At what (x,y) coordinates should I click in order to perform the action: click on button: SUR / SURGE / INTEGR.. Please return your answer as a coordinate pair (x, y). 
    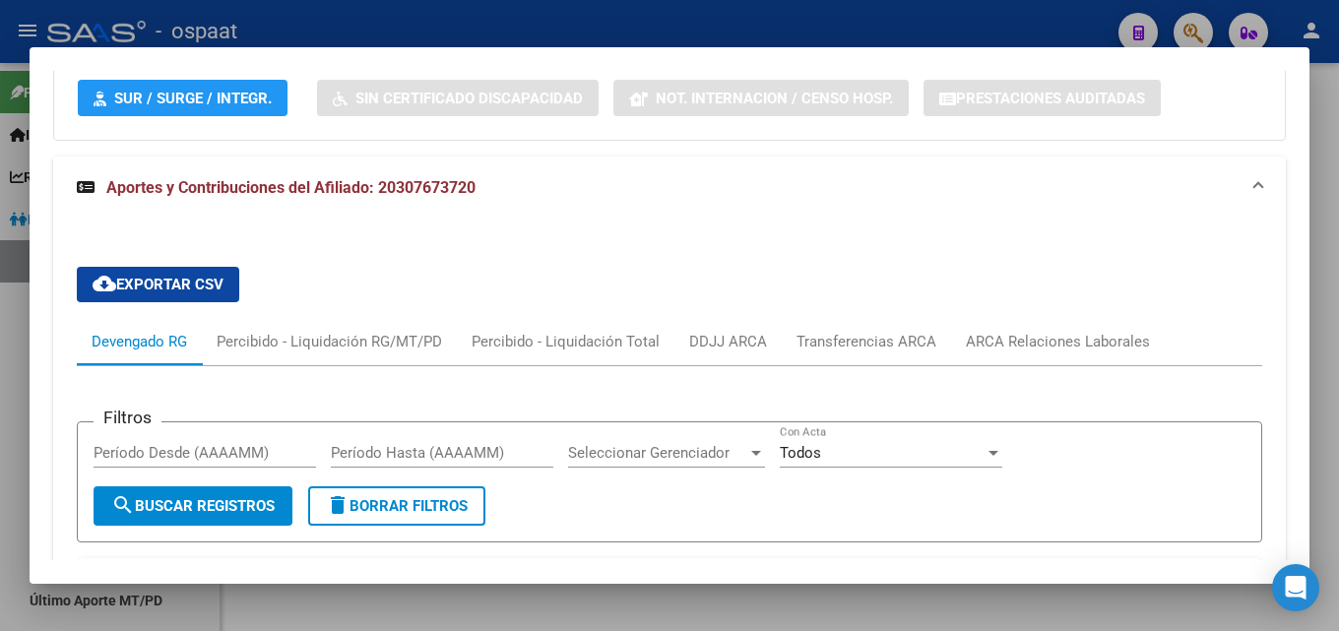
    Looking at the image, I should click on (182, 97).